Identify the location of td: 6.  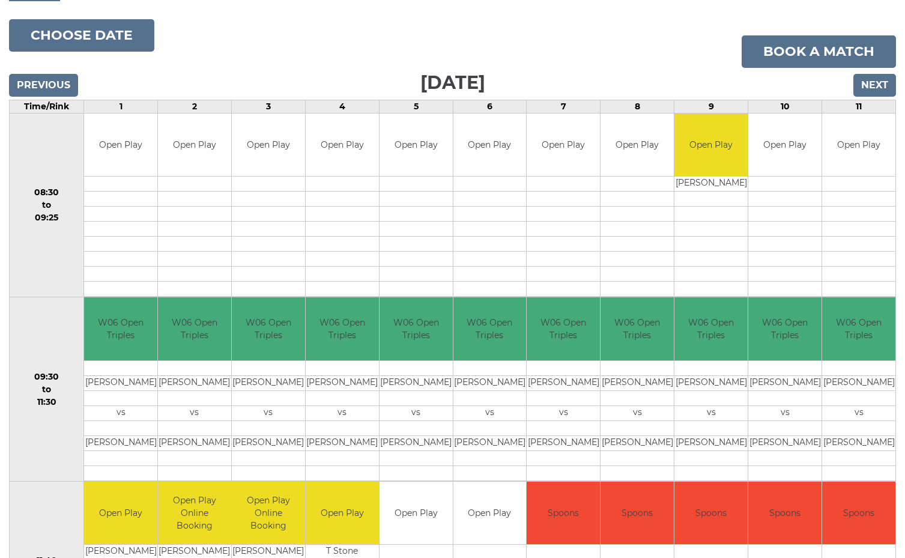
(490, 106).